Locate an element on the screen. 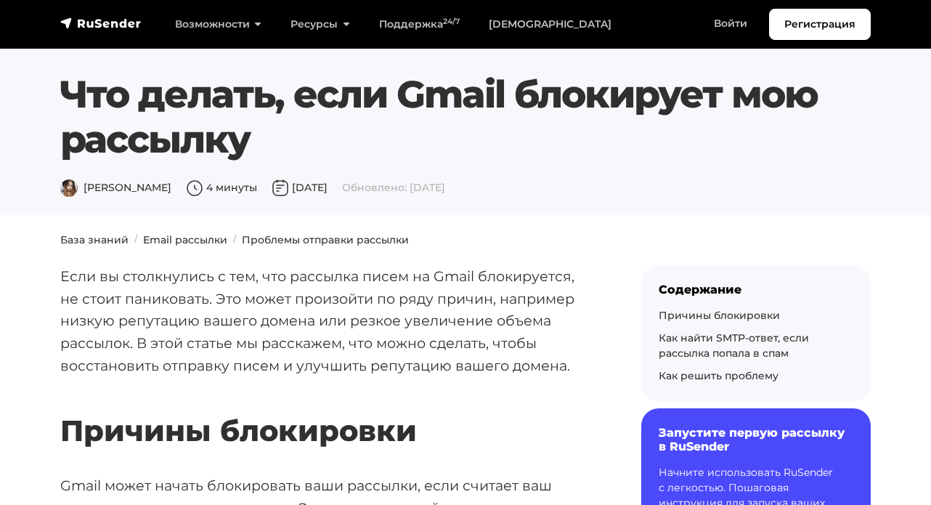 The height and width of the screenshot is (505, 931). a: Регистрация is located at coordinates (820, 24).